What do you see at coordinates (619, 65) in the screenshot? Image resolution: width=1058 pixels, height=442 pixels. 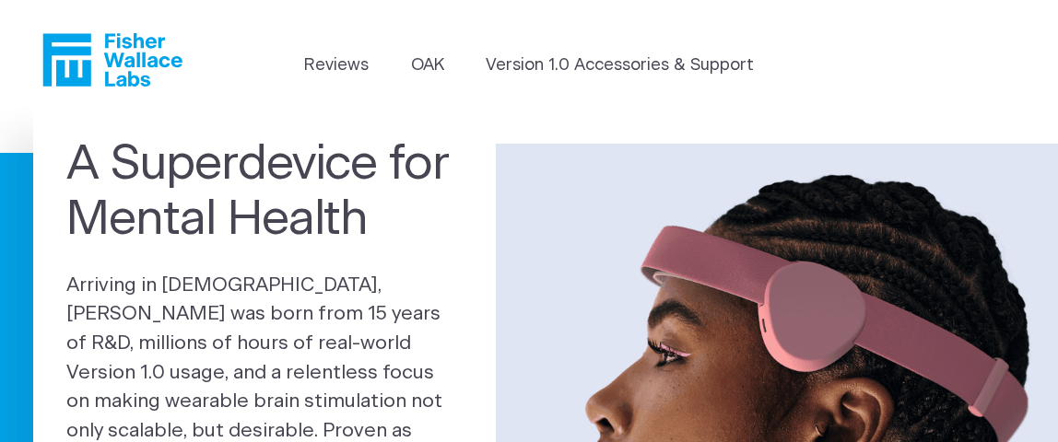 I see `a: Version 1.0 Accessories & Support` at bounding box center [619, 65].